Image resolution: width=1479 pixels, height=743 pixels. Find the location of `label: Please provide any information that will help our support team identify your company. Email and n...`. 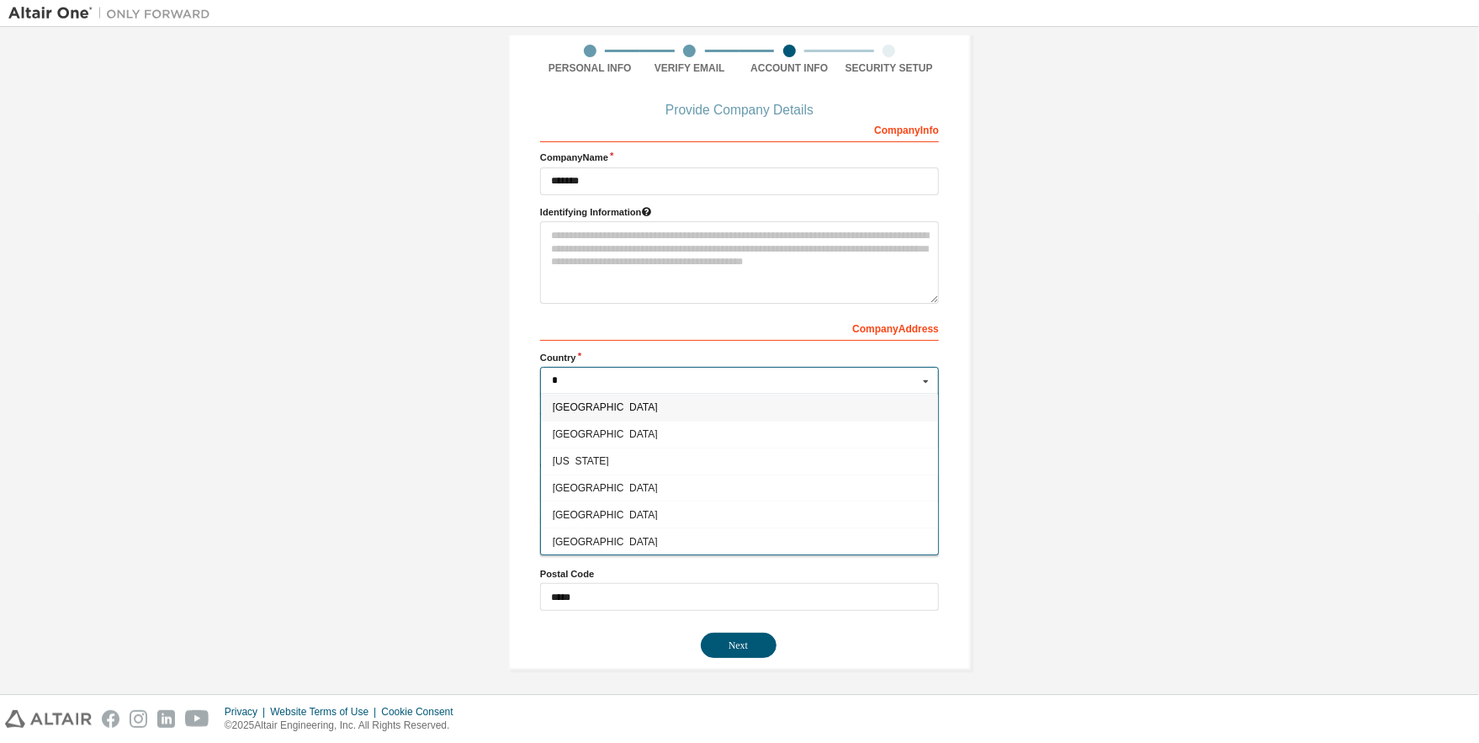

label: Please provide any information that will help our support team identify your company. Email and n... is located at coordinates (739, 212).